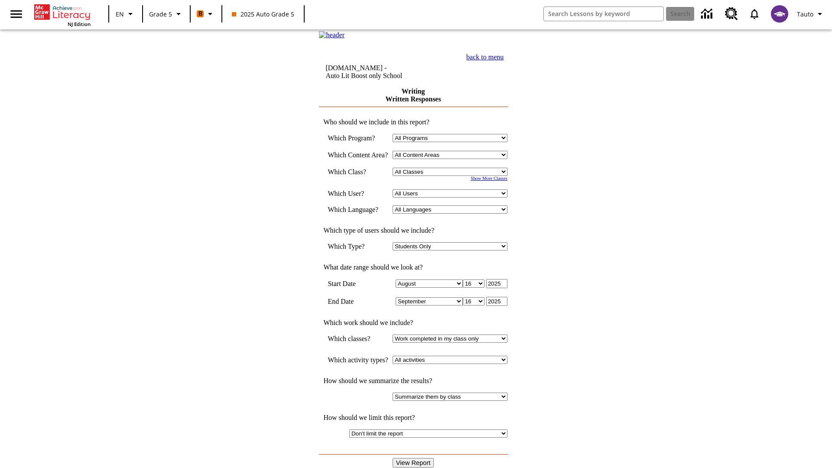  Describe the element at coordinates (731, 14) in the screenshot. I see `a: Resource Center, Will open in new tab` at that location.